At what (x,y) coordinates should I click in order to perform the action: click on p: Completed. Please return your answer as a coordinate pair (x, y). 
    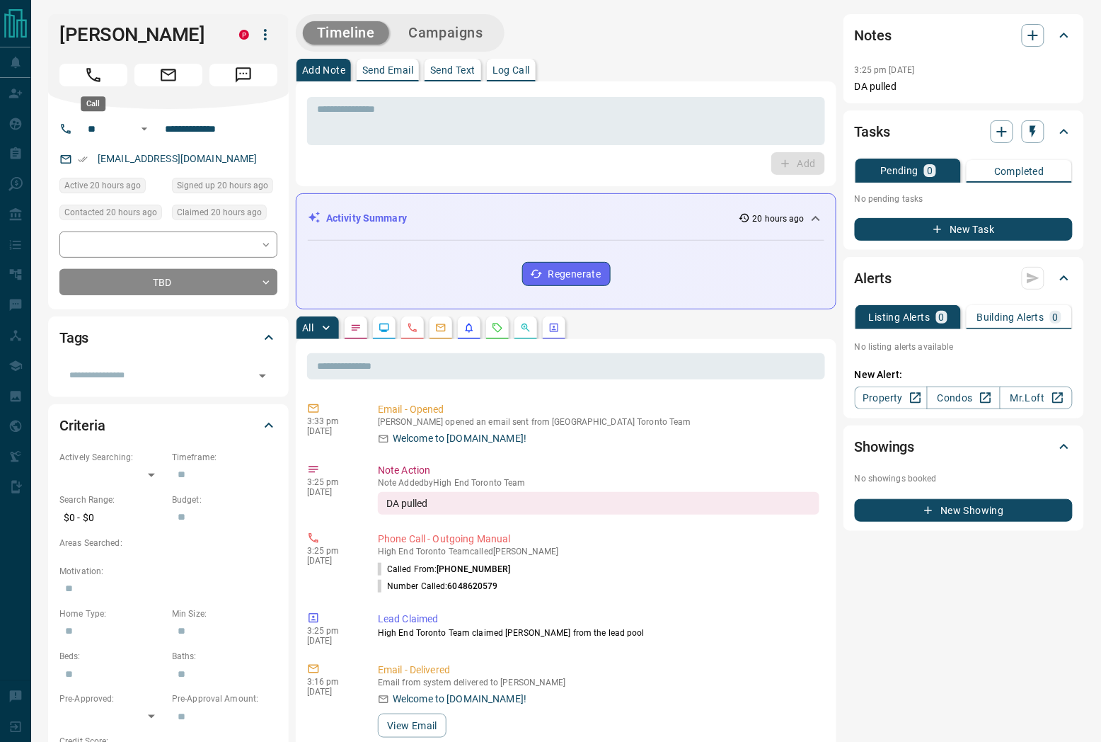
    Looking at the image, I should click on (1019, 171).